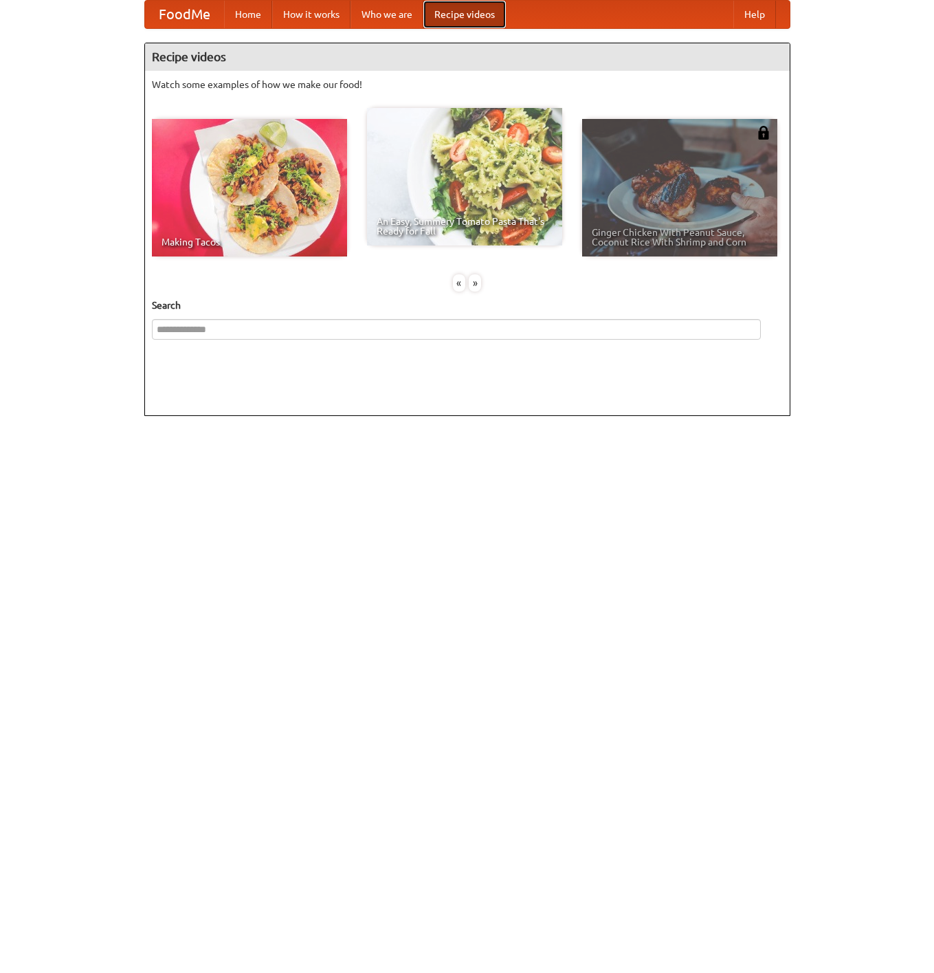 This screenshot has width=934, height=973. What do you see at coordinates (311, 14) in the screenshot?
I see `a: How it works` at bounding box center [311, 14].